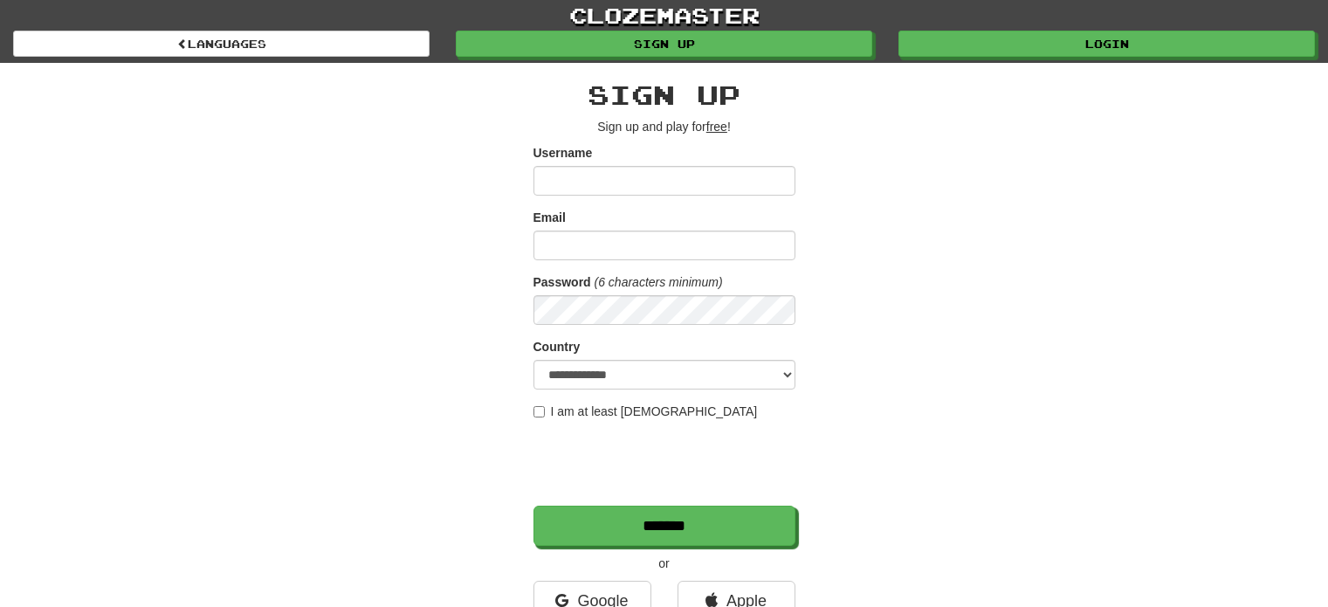  What do you see at coordinates (549, 217) in the screenshot?
I see `label: Email` at bounding box center [549, 217].